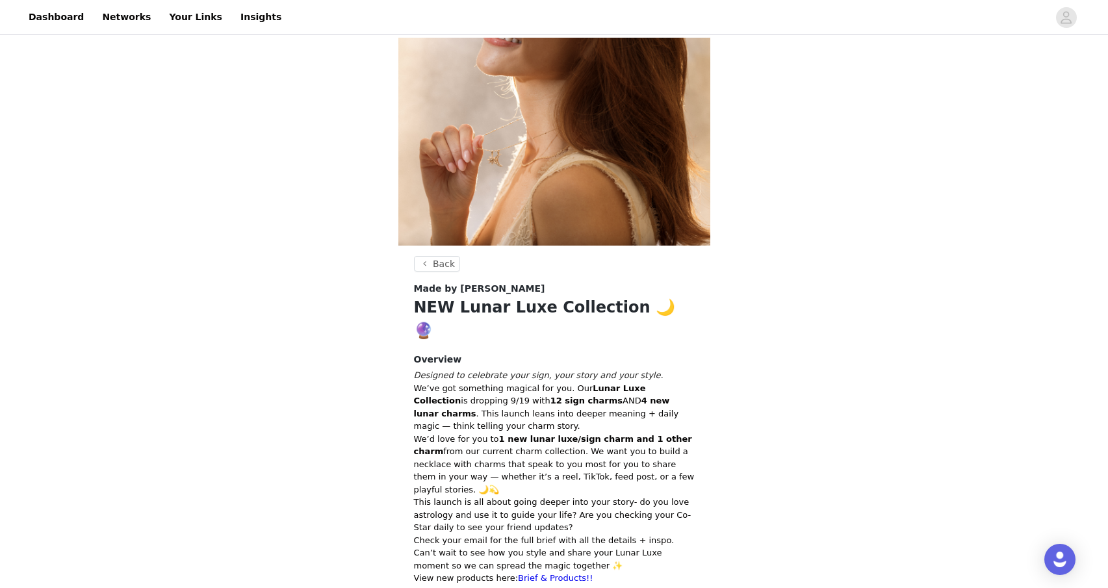 The height and width of the screenshot is (588, 1108). I want to click on a: Networks, so click(126, 17).